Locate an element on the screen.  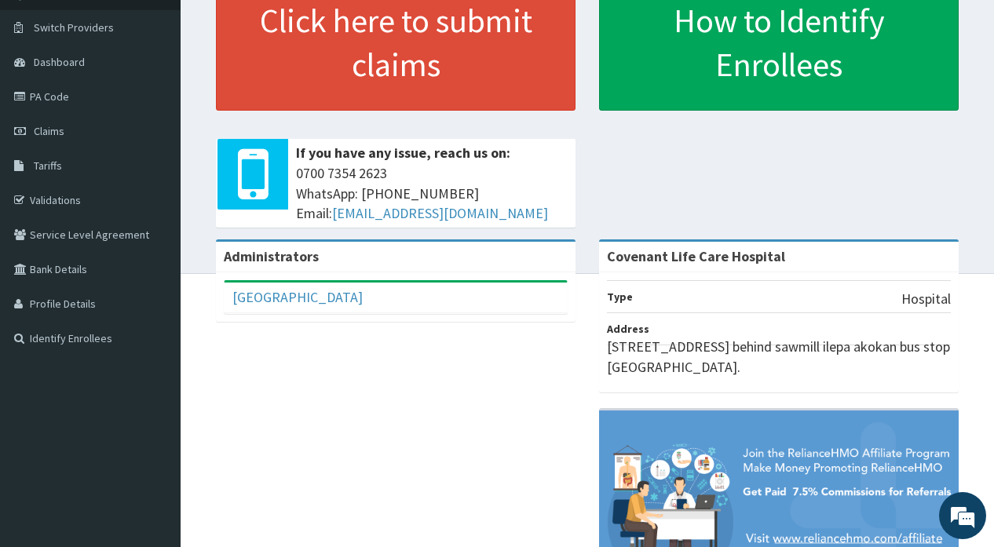
p: Hospital is located at coordinates (926, 299).